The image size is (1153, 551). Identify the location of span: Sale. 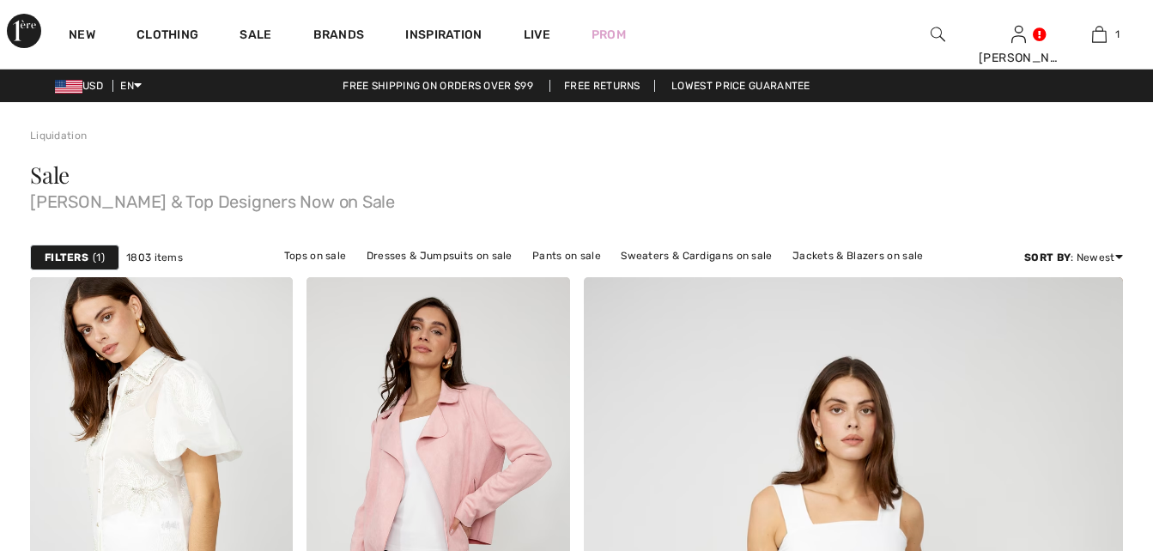
(50, 174).